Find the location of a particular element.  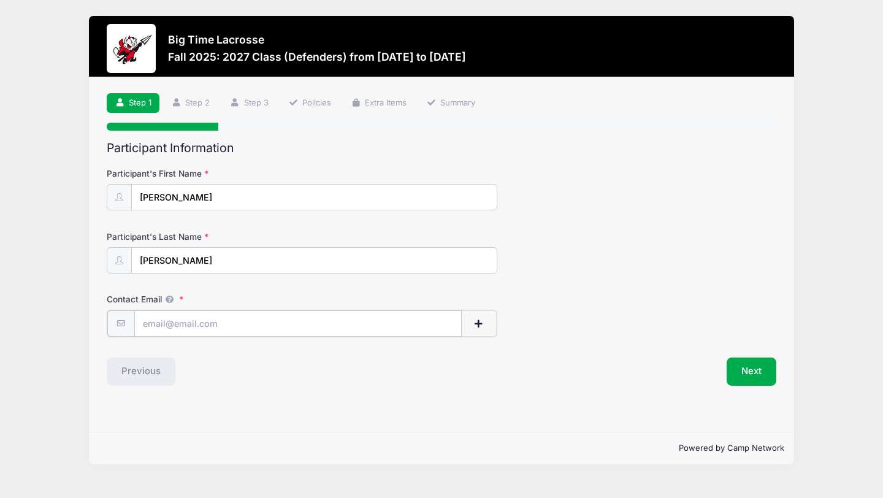

input: email@email.com is located at coordinates (298, 323).